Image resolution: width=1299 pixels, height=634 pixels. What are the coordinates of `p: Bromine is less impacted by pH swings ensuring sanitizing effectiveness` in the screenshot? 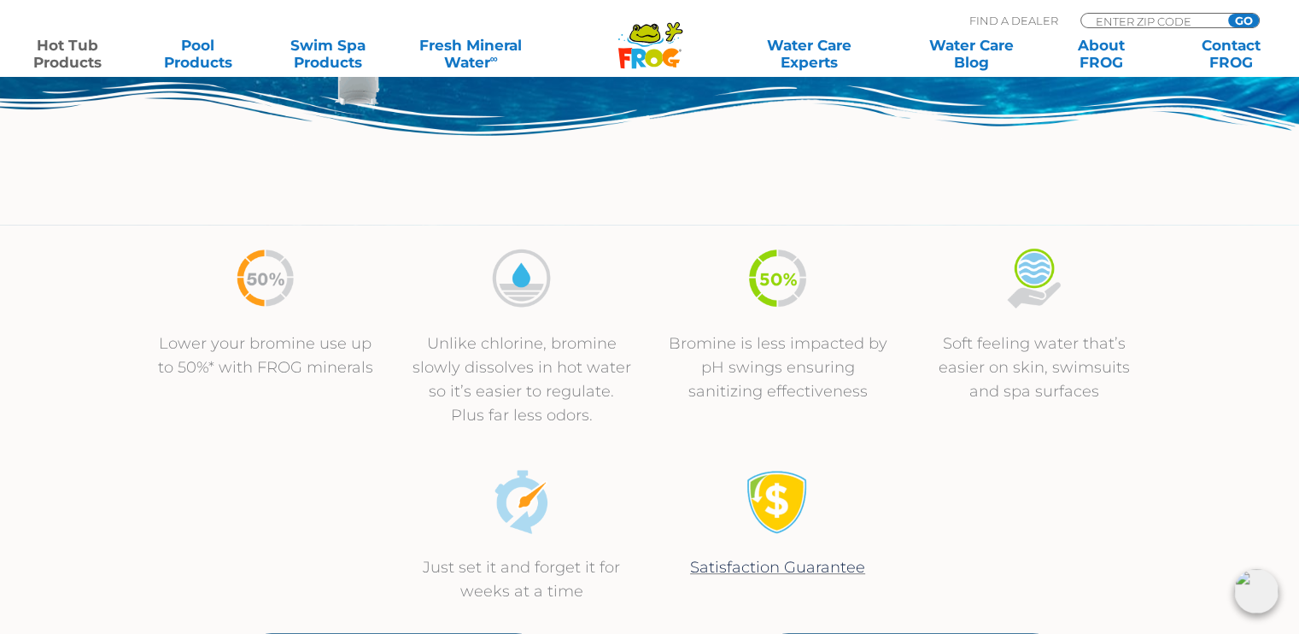 It's located at (778, 367).